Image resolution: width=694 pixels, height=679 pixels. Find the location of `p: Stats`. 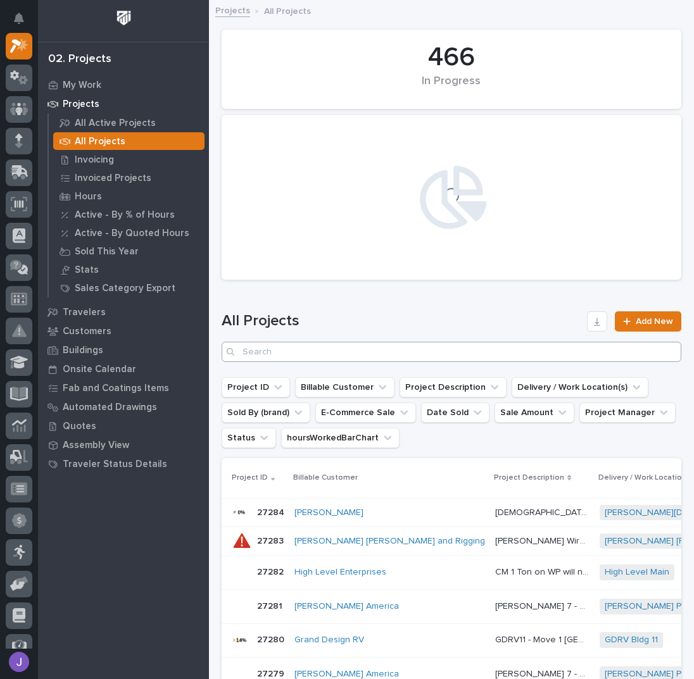

p: Stats is located at coordinates (87, 270).